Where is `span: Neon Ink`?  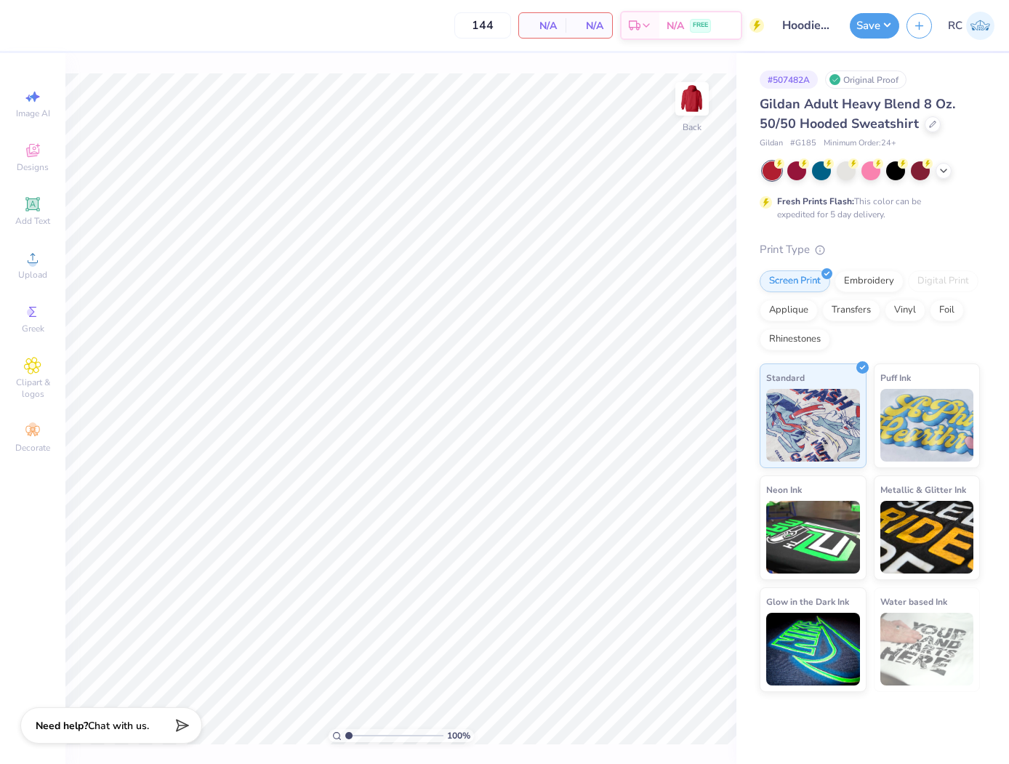
span: Neon Ink is located at coordinates (784, 489).